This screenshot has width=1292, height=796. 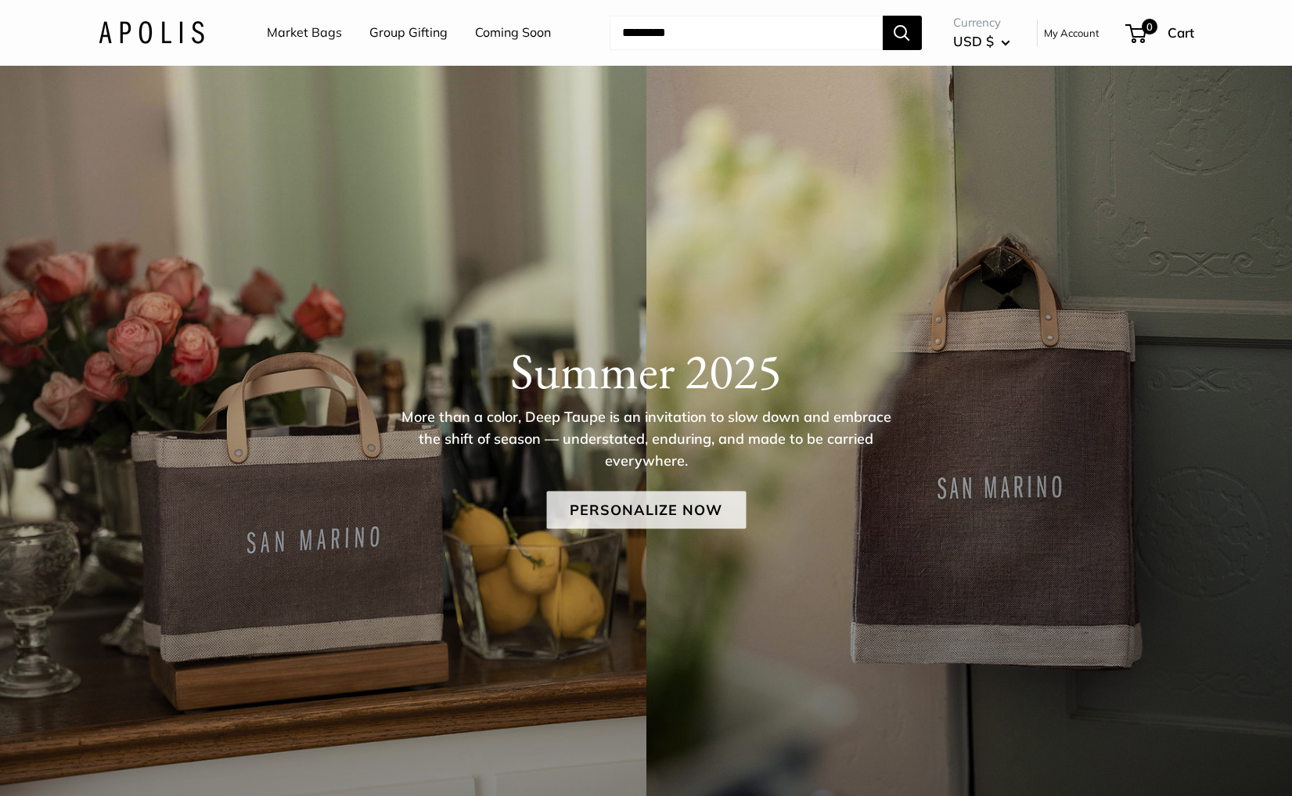 What do you see at coordinates (746, 33) in the screenshot?
I see `input: Search...` at bounding box center [746, 33].